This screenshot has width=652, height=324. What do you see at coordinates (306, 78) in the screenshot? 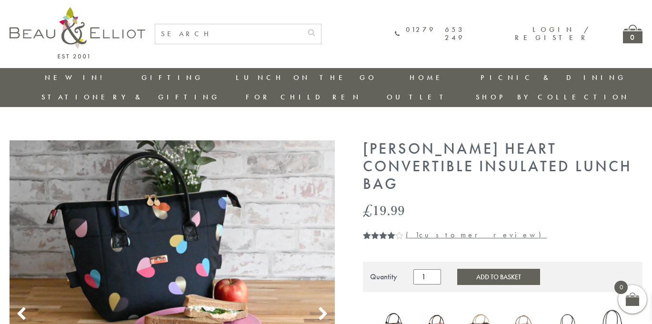
I see `a: Lunch On The Go` at bounding box center [306, 78].